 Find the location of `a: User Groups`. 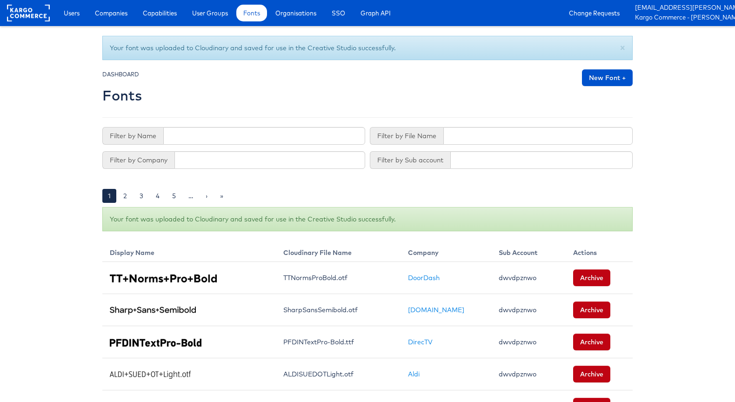

a: User Groups is located at coordinates (210, 13).